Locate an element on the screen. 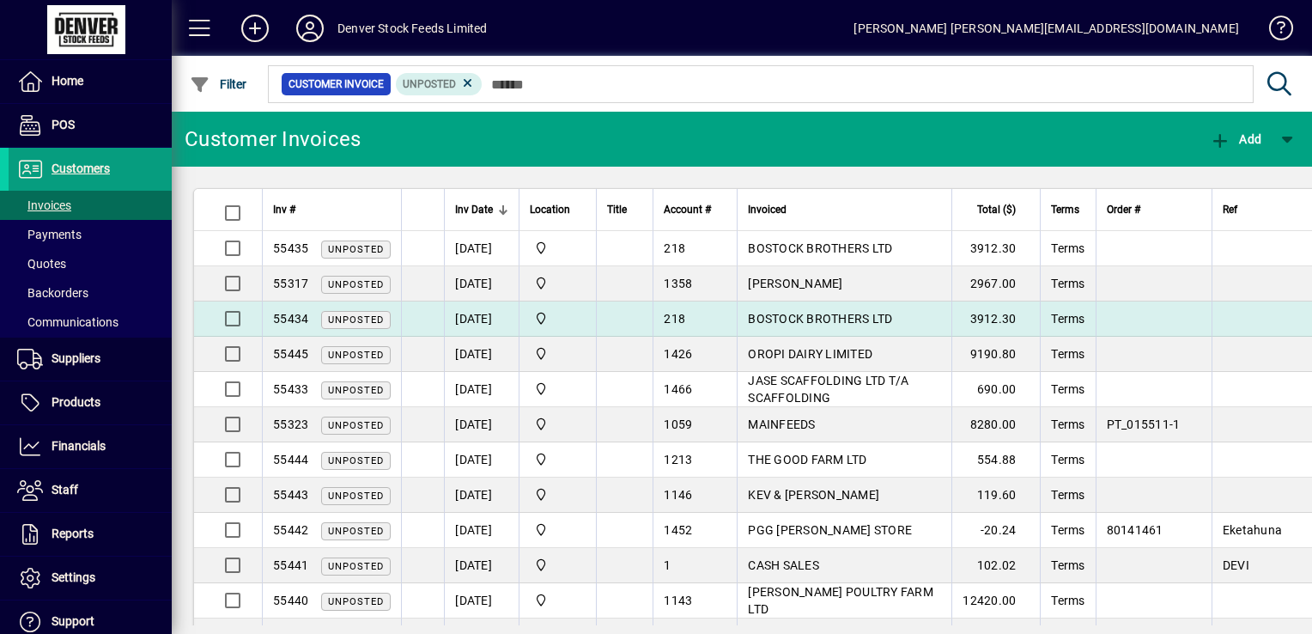 This screenshot has width=1312, height=634. span: MAINFEEDS is located at coordinates (782, 424).